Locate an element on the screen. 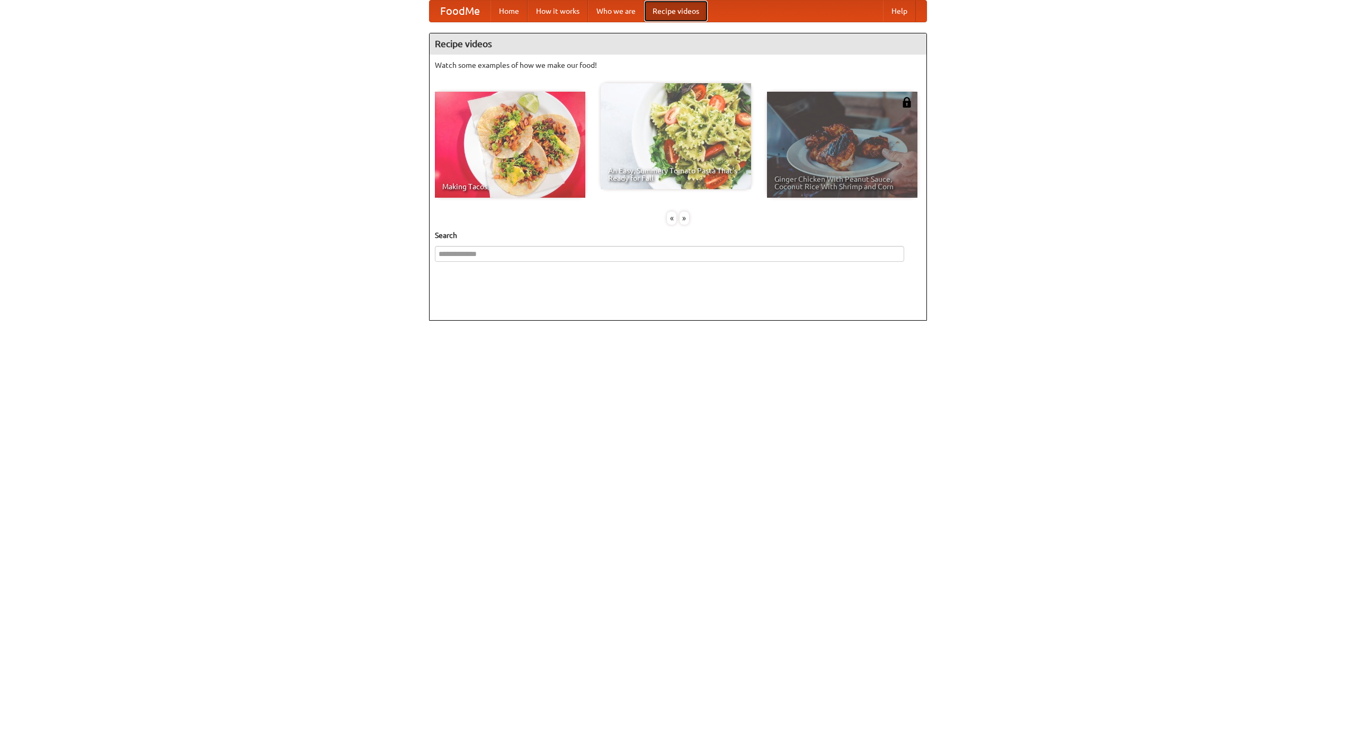 The width and height of the screenshot is (1356, 750). a: An Easy, Summery Tomato Pasta That's Ready for Fall is located at coordinates (676, 136).